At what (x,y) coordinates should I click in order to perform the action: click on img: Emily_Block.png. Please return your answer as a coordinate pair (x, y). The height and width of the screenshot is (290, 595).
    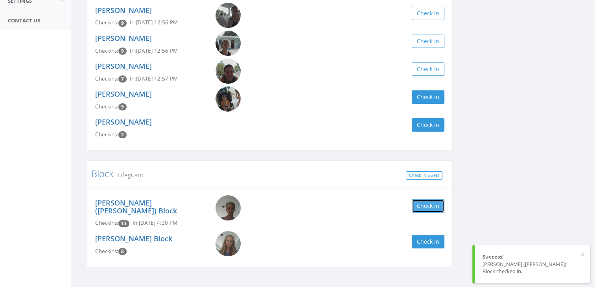
    Looking at the image, I should click on (228, 71).